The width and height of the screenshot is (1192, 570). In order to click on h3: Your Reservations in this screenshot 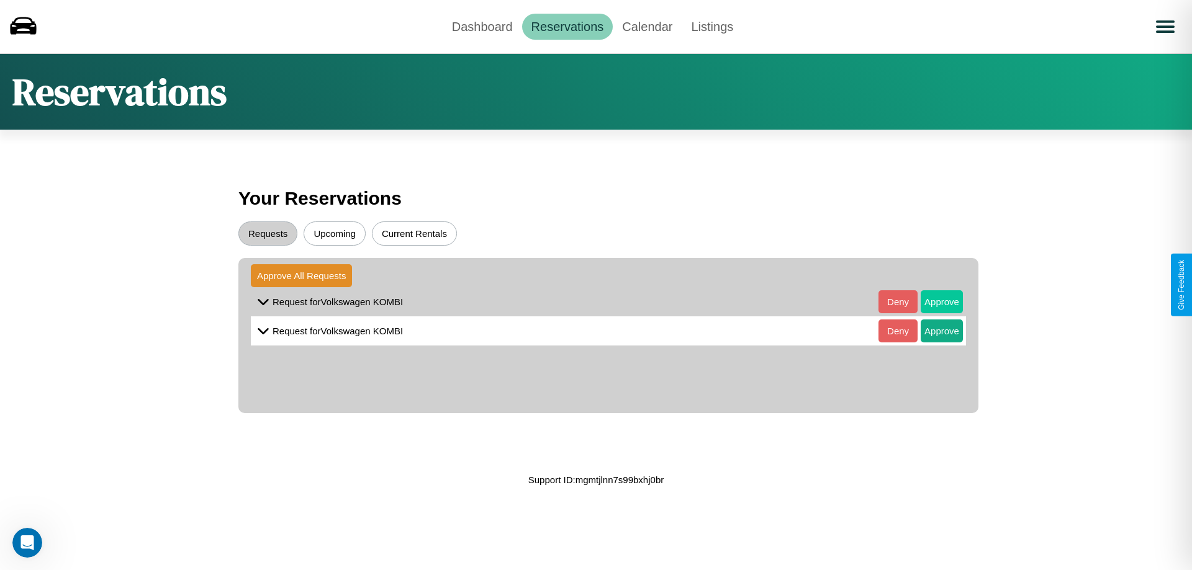, I will do `click(596, 199)`.